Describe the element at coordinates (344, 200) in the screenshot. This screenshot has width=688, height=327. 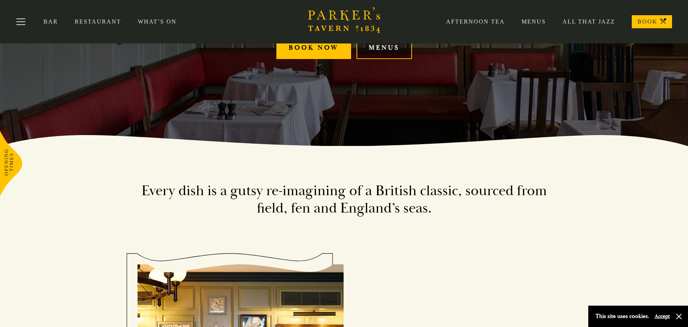
I see `h2: Every dish is a gutsy re-imagining of a British classic, sourced from field, fen and England’s seas.` at that location.